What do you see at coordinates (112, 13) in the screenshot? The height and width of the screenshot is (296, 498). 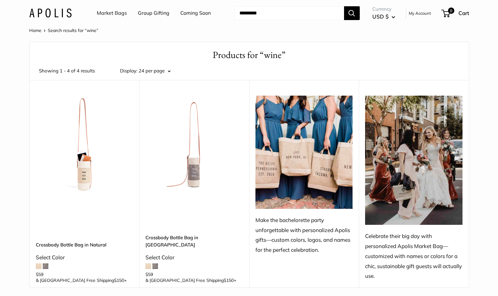 I see `a: Market Bags` at bounding box center [112, 13].